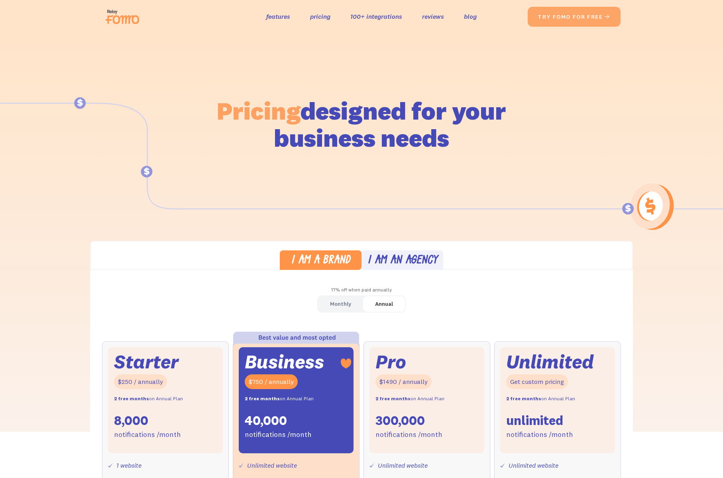 The image size is (723, 478). Describe the element at coordinates (340, 304) in the screenshot. I see `div: Monthly` at that location.